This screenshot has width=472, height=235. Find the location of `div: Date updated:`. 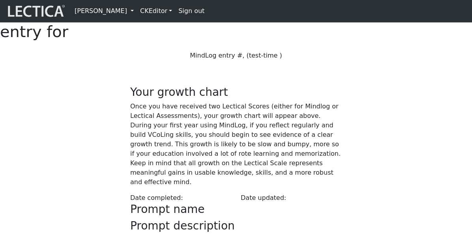

div: Date updated: is located at coordinates (291, 198).